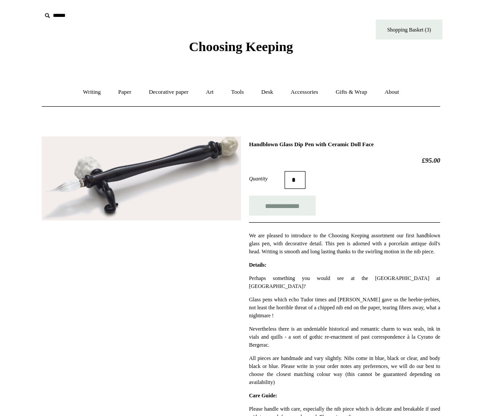  Describe the element at coordinates (267, 92) in the screenshot. I see `a: Desk` at that location.